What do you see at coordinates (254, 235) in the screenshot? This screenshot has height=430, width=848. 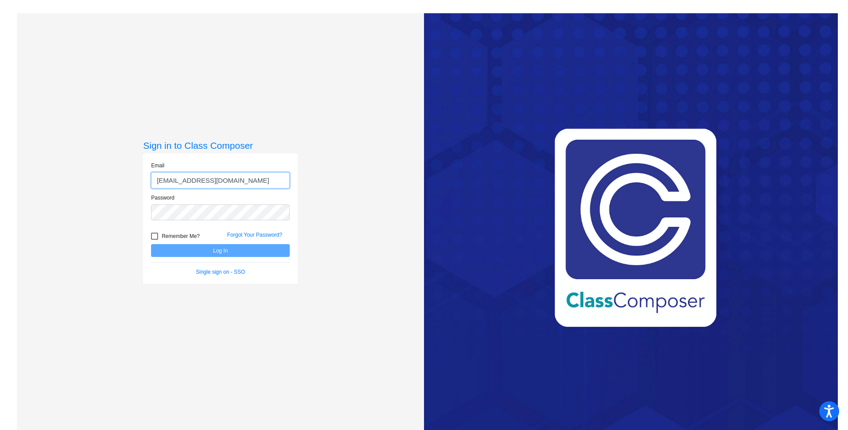 I see `a: Forgot Your Password?` at bounding box center [254, 235].